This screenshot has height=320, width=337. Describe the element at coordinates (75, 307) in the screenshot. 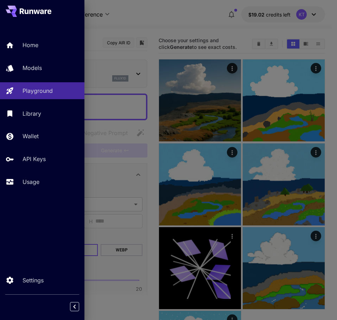

I see `button: Collapse sidebar` at that location.